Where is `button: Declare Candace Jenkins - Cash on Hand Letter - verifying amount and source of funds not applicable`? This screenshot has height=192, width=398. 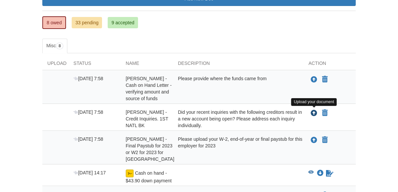
button: Declare Candace Jenkins - Cash on Hand Letter - verifying amount and source of funds not applicable is located at coordinates (325, 80).